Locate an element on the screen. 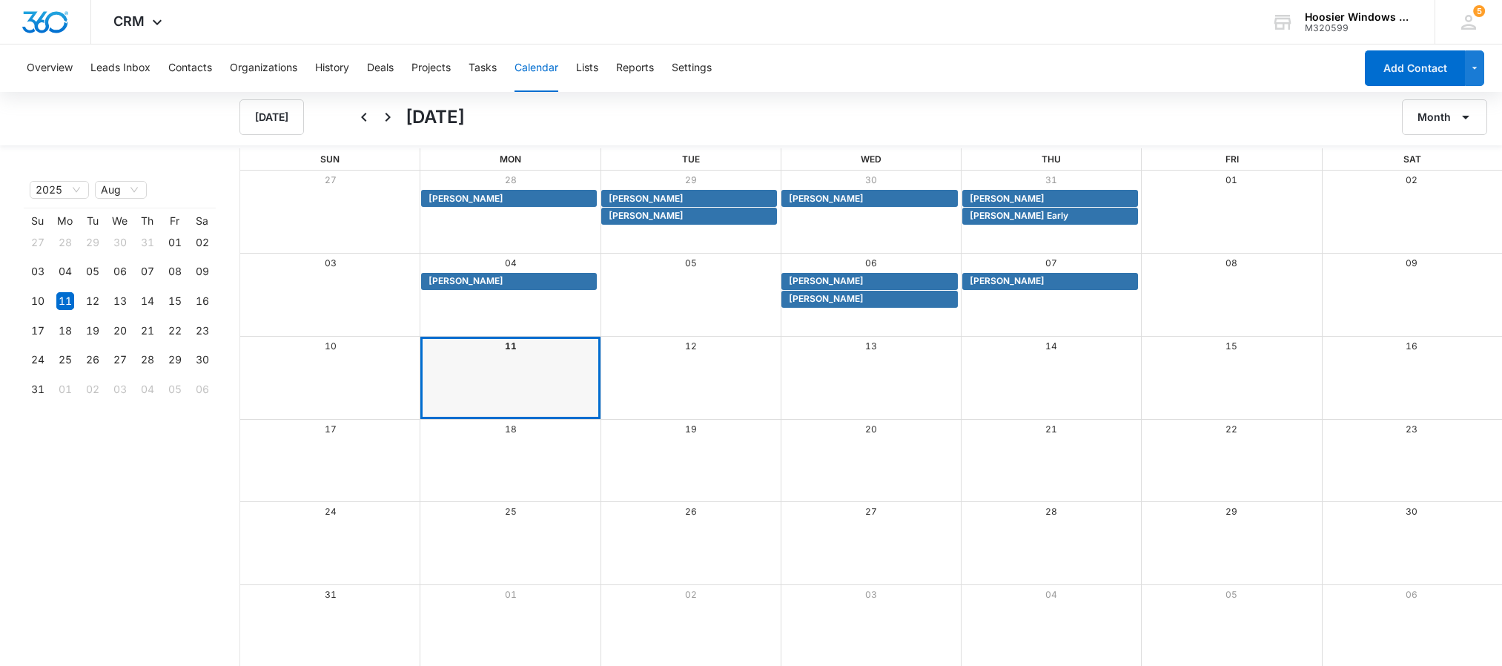  div: account name is located at coordinates (1359, 17).